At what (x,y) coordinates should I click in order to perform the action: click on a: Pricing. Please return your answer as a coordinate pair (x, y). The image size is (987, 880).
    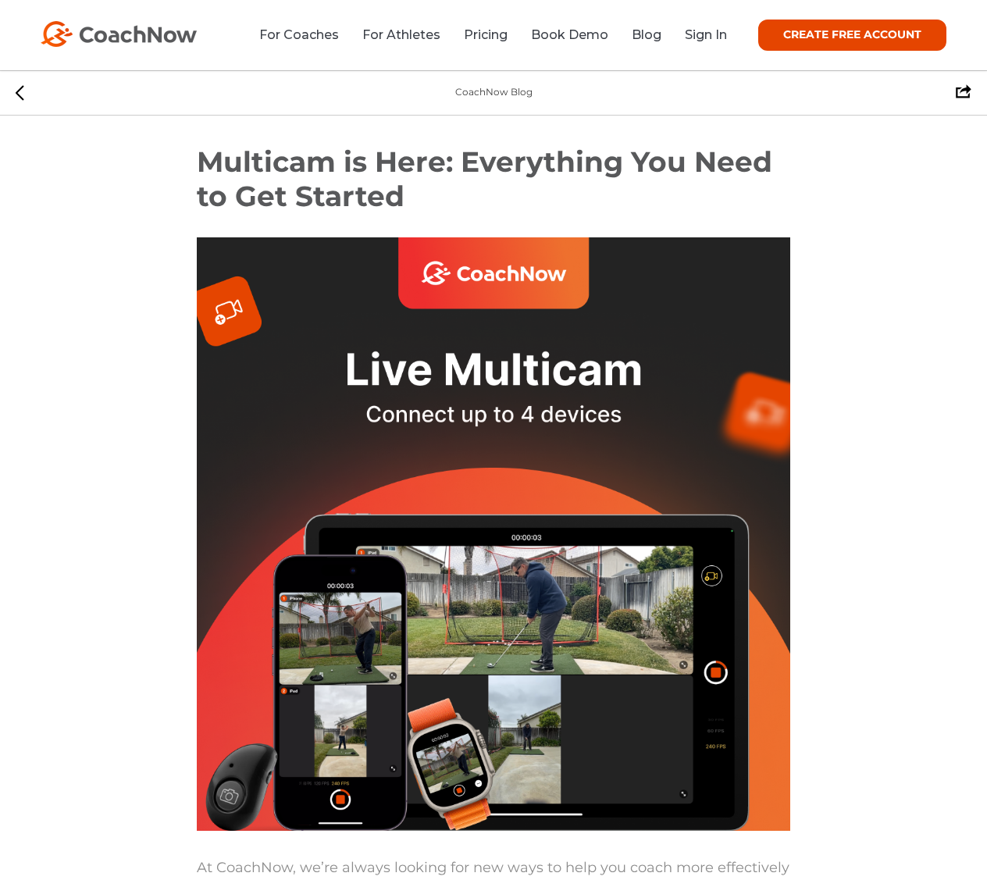
    Looking at the image, I should click on (485, 34).